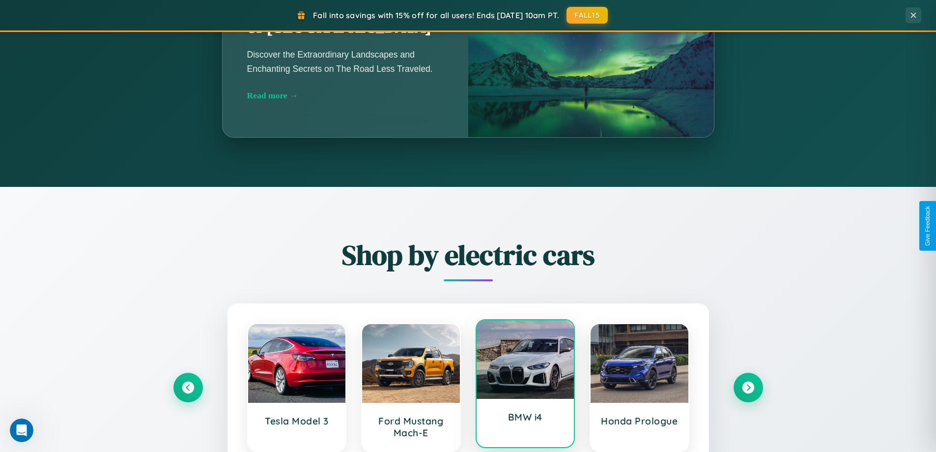 The image size is (936, 452). What do you see at coordinates (346, 95) in the screenshot?
I see `div: Read more →` at bounding box center [346, 95].